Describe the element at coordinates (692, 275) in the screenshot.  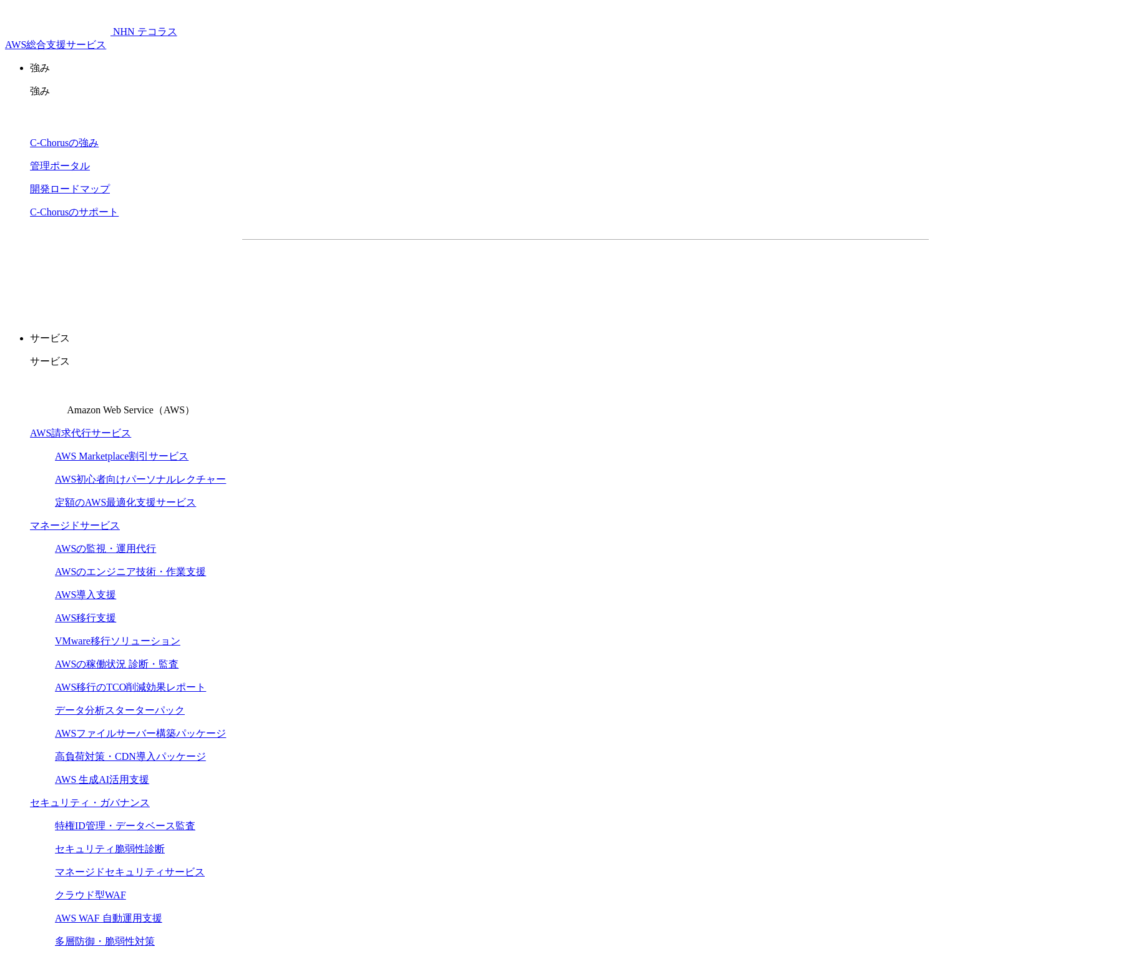
I see `a: まずは相談する` at that location.